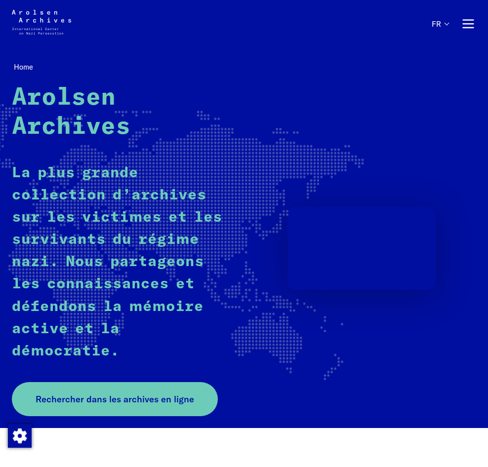 This screenshot has width=488, height=467. What do you see at coordinates (20, 436) in the screenshot?
I see `img: Modification du consentement` at bounding box center [20, 436].